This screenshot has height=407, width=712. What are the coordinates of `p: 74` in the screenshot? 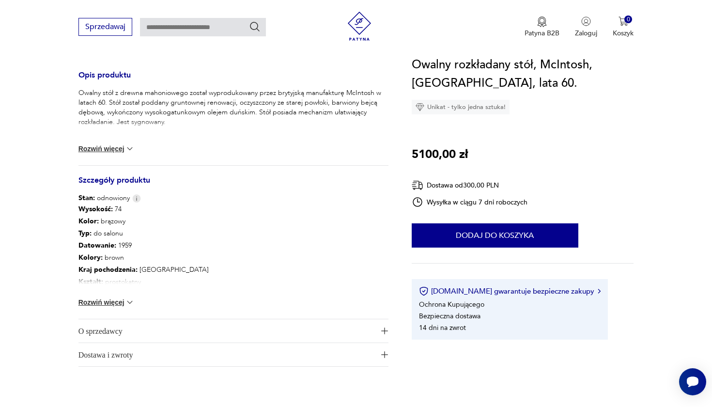 It's located at (143, 209).